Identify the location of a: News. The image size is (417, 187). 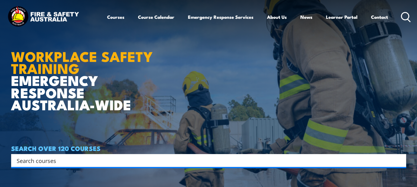
(306, 17).